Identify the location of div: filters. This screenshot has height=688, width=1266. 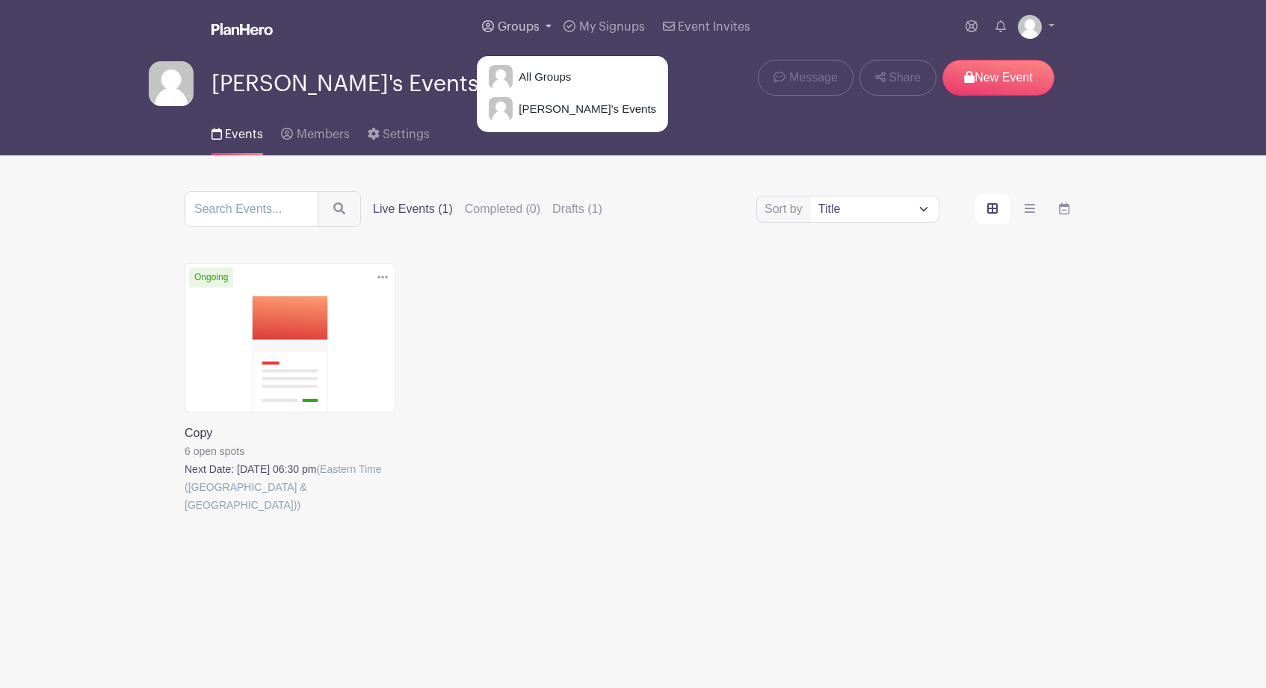
(487, 209).